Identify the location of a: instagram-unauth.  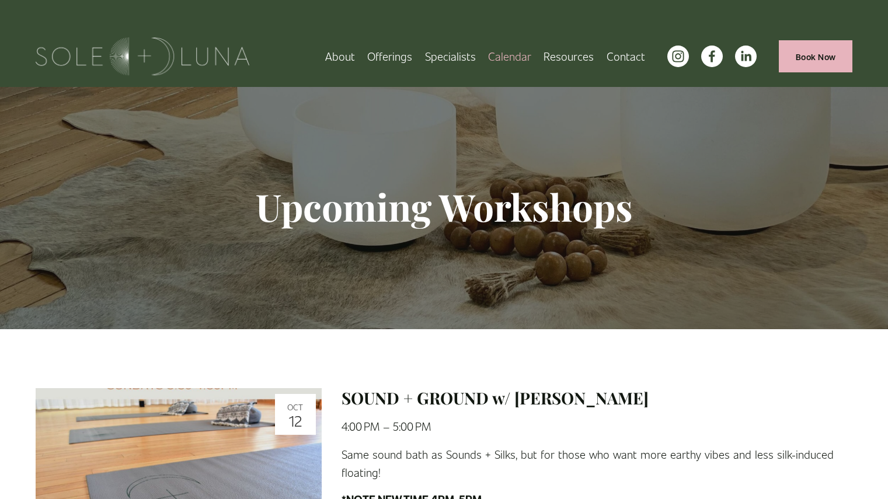
(678, 56).